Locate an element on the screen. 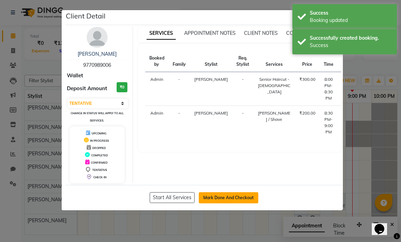 This screenshot has width=401, height=242. div: ₹300.00 is located at coordinates (308, 79).